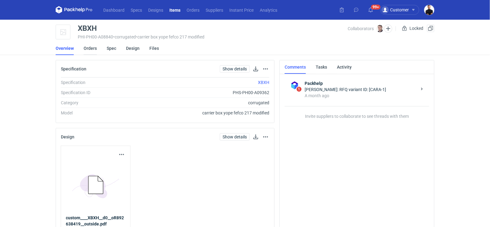 The image size is (490, 227). I want to click on div: Customer, so click(395, 10).